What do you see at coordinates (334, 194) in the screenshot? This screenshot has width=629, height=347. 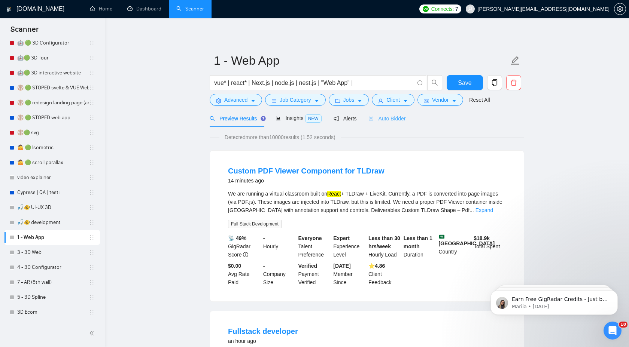 I see `mark: React` at bounding box center [334, 194].